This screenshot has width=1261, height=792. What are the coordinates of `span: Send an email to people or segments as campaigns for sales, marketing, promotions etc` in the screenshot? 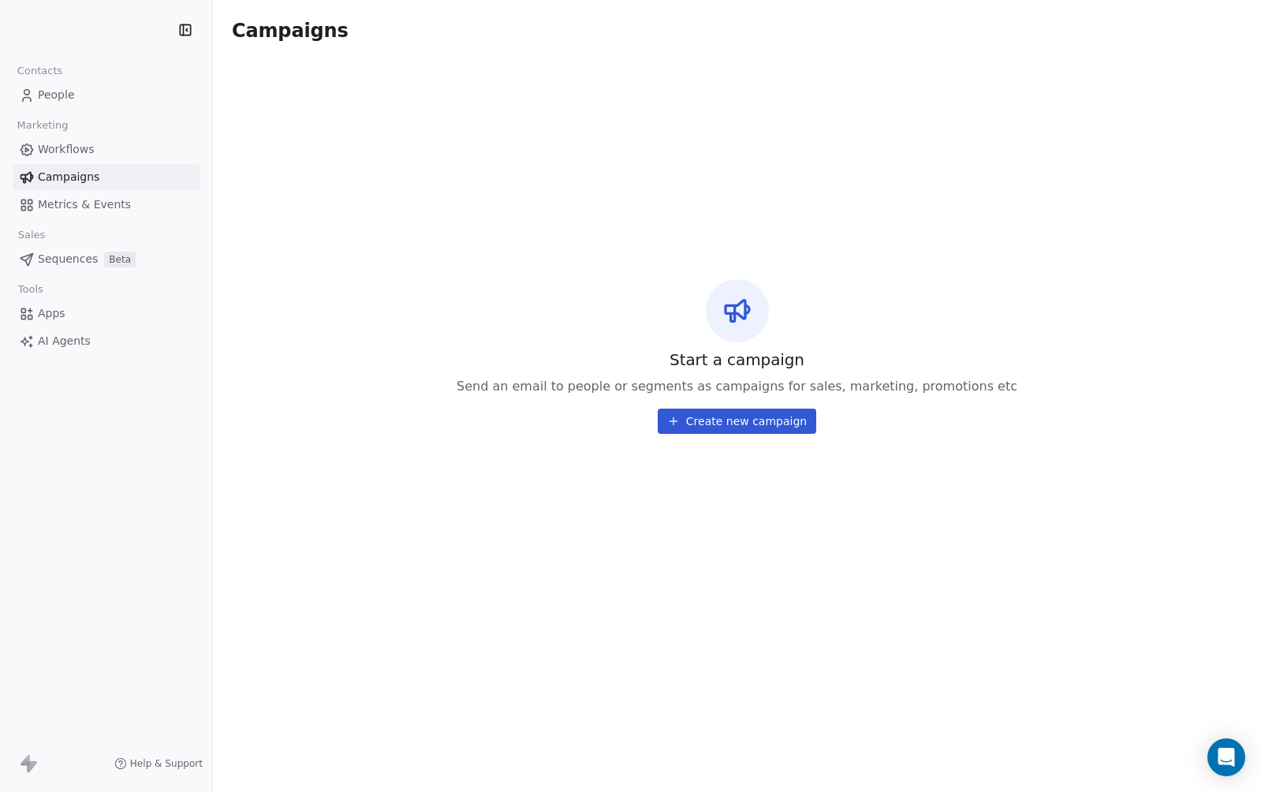 It's located at (737, 386).